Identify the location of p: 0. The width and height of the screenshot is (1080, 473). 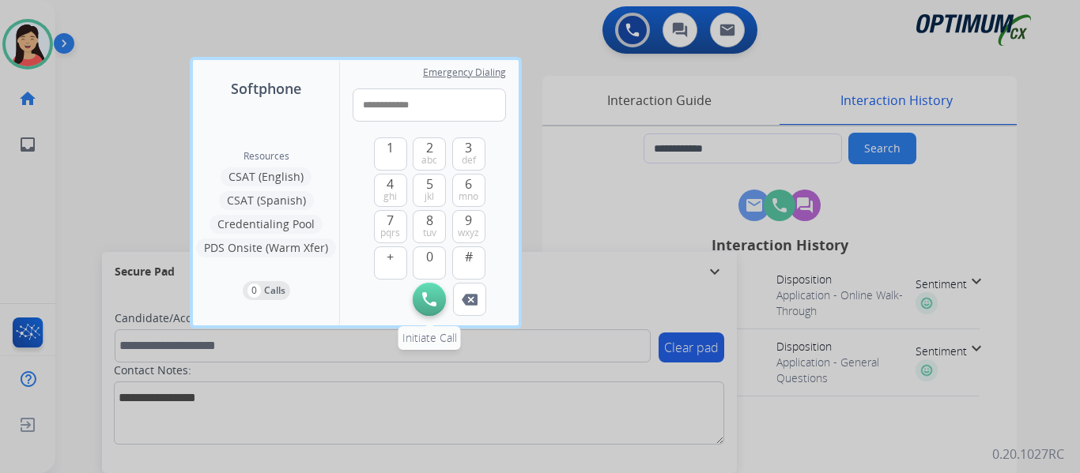
(254, 291).